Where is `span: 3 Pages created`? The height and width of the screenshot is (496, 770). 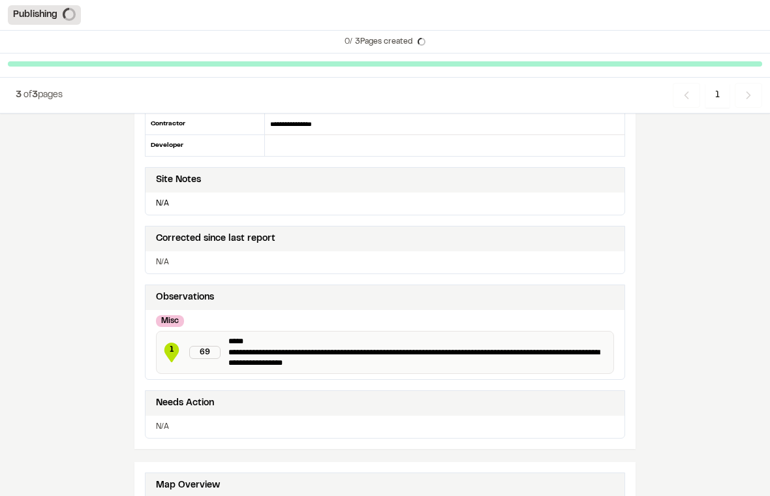
span: 3 Pages created is located at coordinates (384, 42).